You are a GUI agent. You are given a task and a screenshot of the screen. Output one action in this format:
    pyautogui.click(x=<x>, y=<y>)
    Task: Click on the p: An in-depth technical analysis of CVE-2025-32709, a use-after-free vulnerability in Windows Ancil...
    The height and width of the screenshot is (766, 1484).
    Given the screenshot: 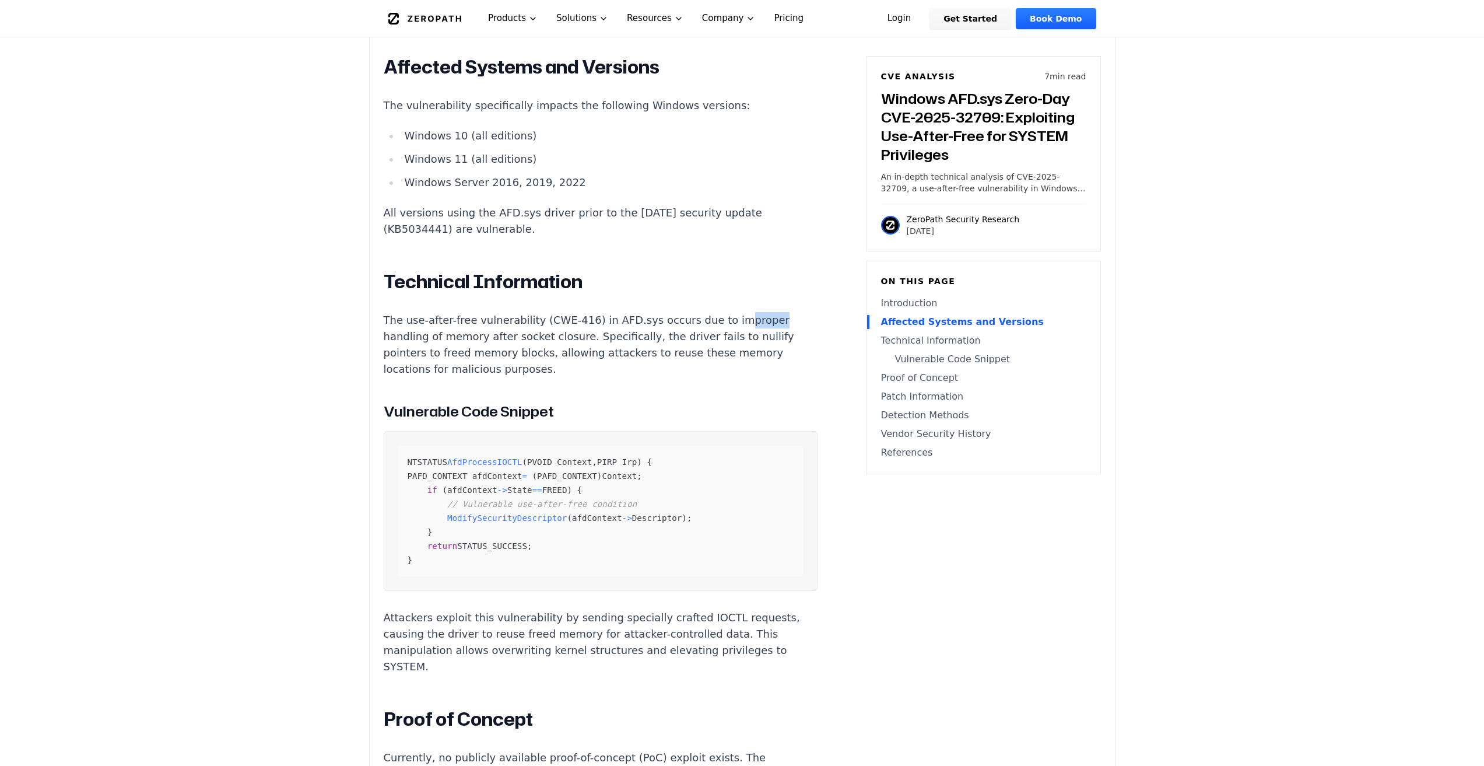 What is the action you would take?
    pyautogui.click(x=984, y=183)
    